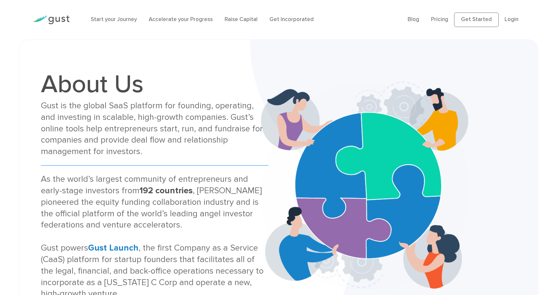 Image resolution: width=557 pixels, height=295 pixels. Describe the element at coordinates (476, 20) in the screenshot. I see `a: Get Started` at that location.